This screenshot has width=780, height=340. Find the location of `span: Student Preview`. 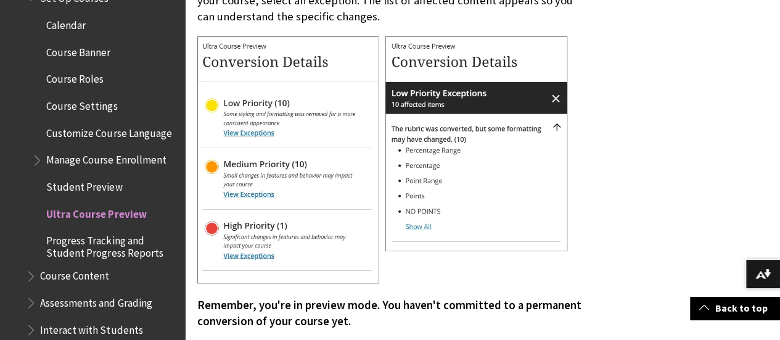

span: Student Preview is located at coordinates (84, 184).